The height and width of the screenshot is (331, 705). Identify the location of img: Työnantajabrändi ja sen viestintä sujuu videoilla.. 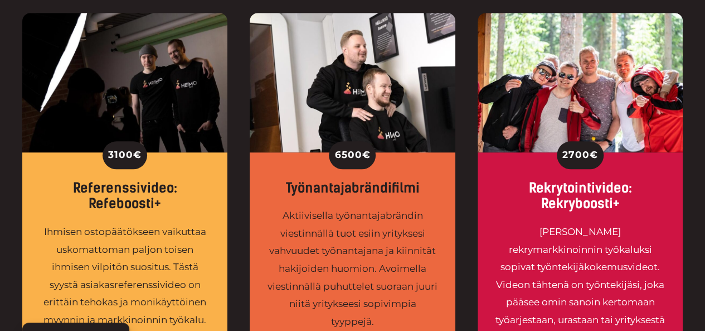
(352, 83).